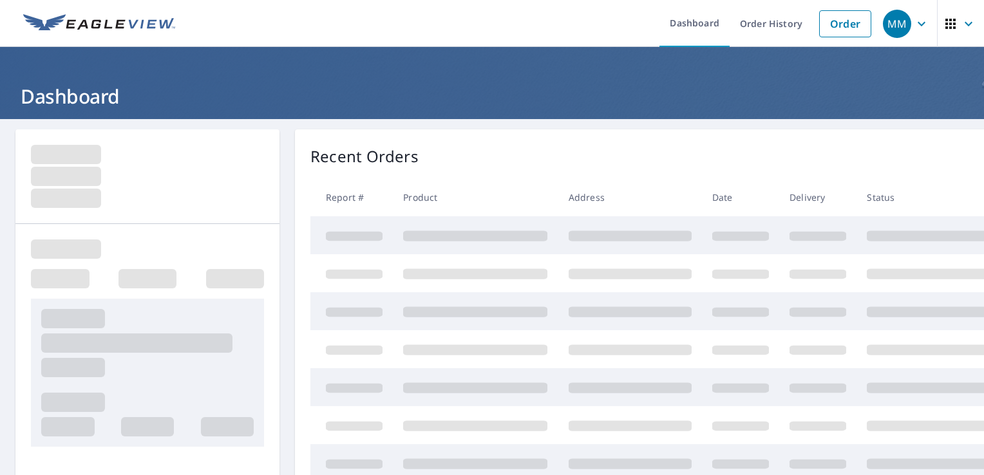  What do you see at coordinates (741, 197) in the screenshot?
I see `th: Date` at bounding box center [741, 197].